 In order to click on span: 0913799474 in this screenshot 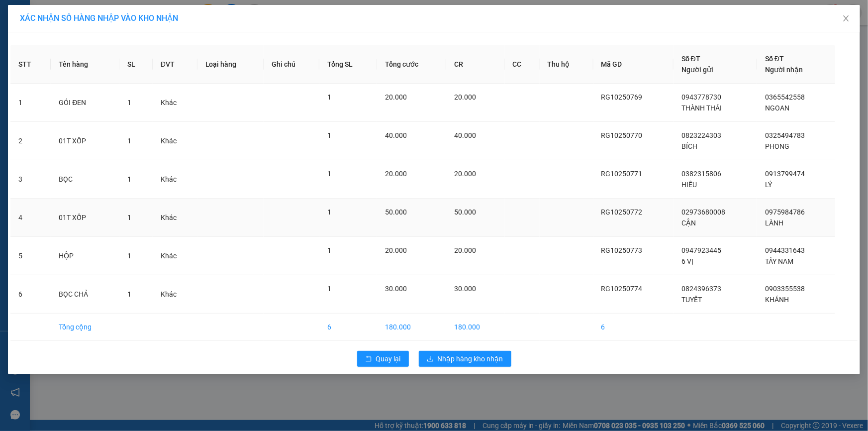, I will do `click(785, 174)`.